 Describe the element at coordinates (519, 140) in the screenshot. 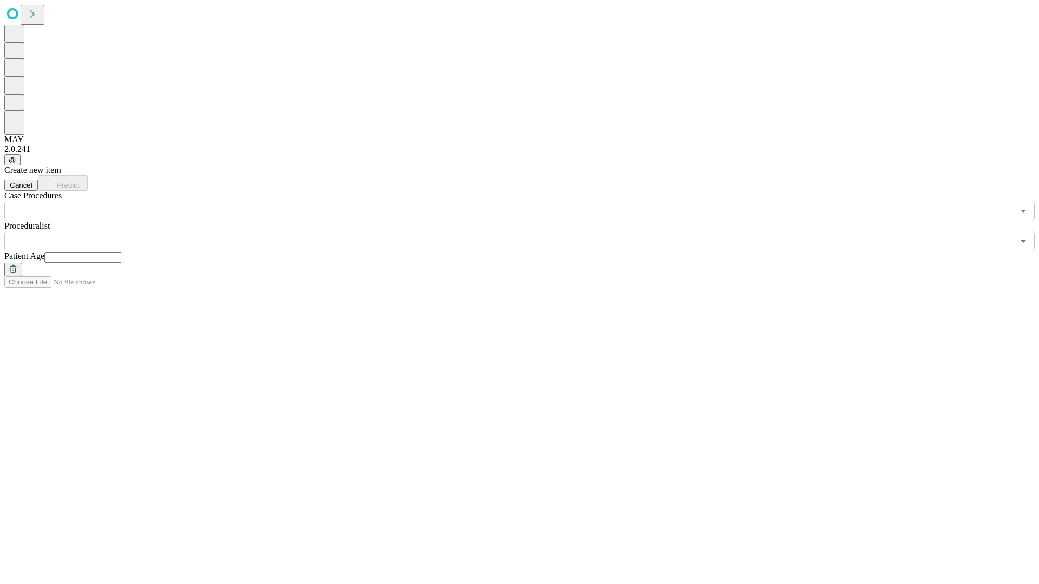

I see `div: MAY` at that location.